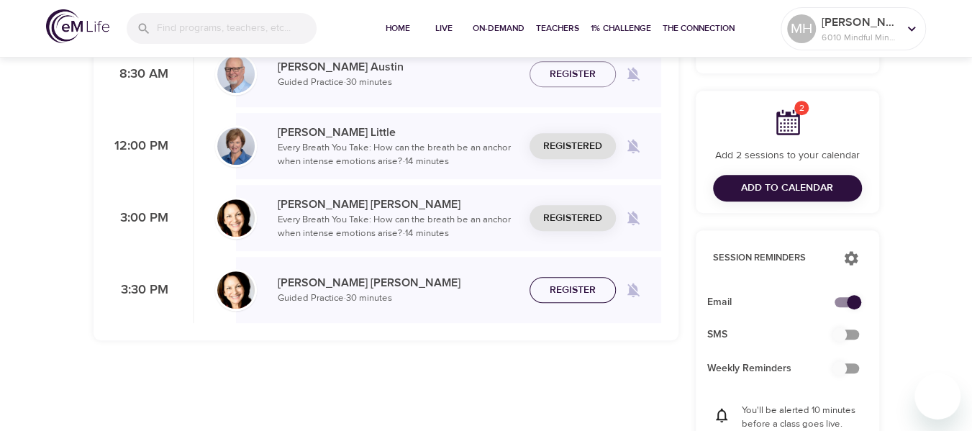 The image size is (972, 431). I want to click on div: MH, so click(801, 29).